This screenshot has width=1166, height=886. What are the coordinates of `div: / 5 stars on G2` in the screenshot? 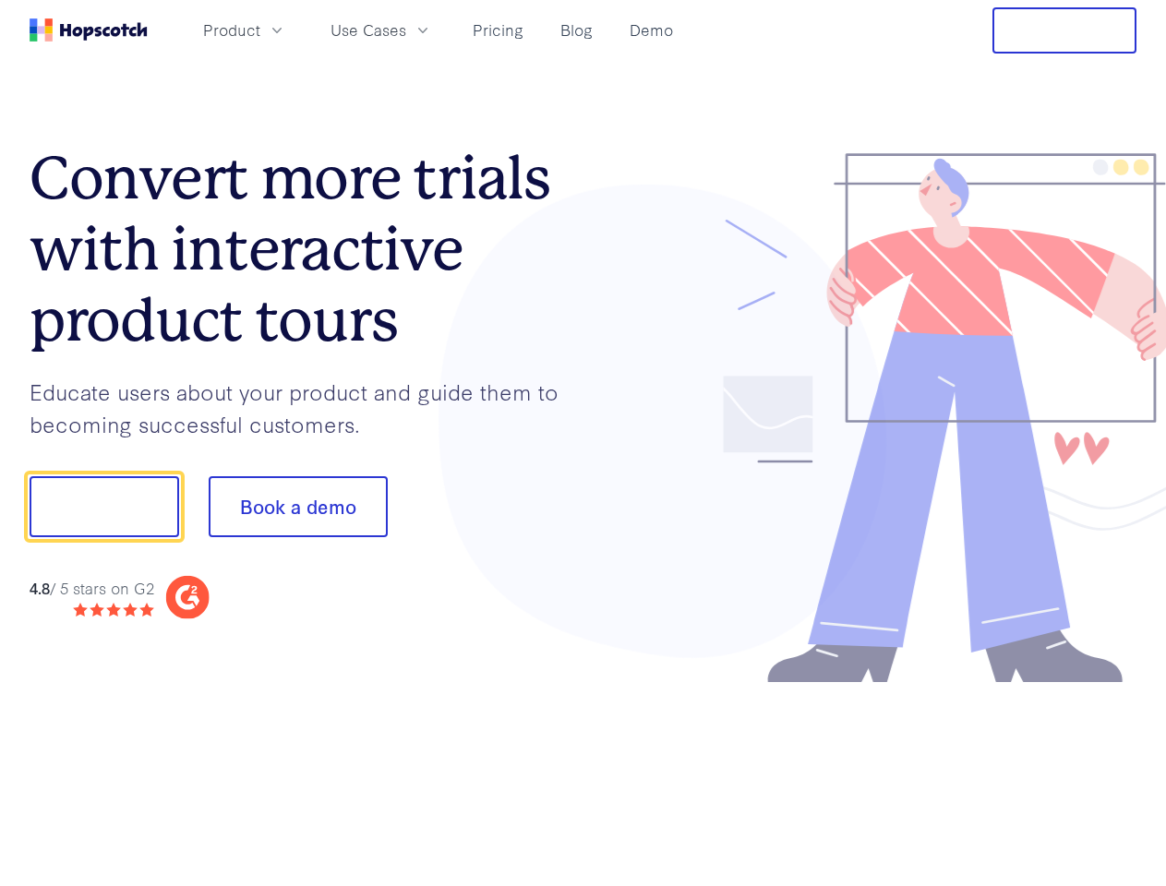 It's located at (91, 587).